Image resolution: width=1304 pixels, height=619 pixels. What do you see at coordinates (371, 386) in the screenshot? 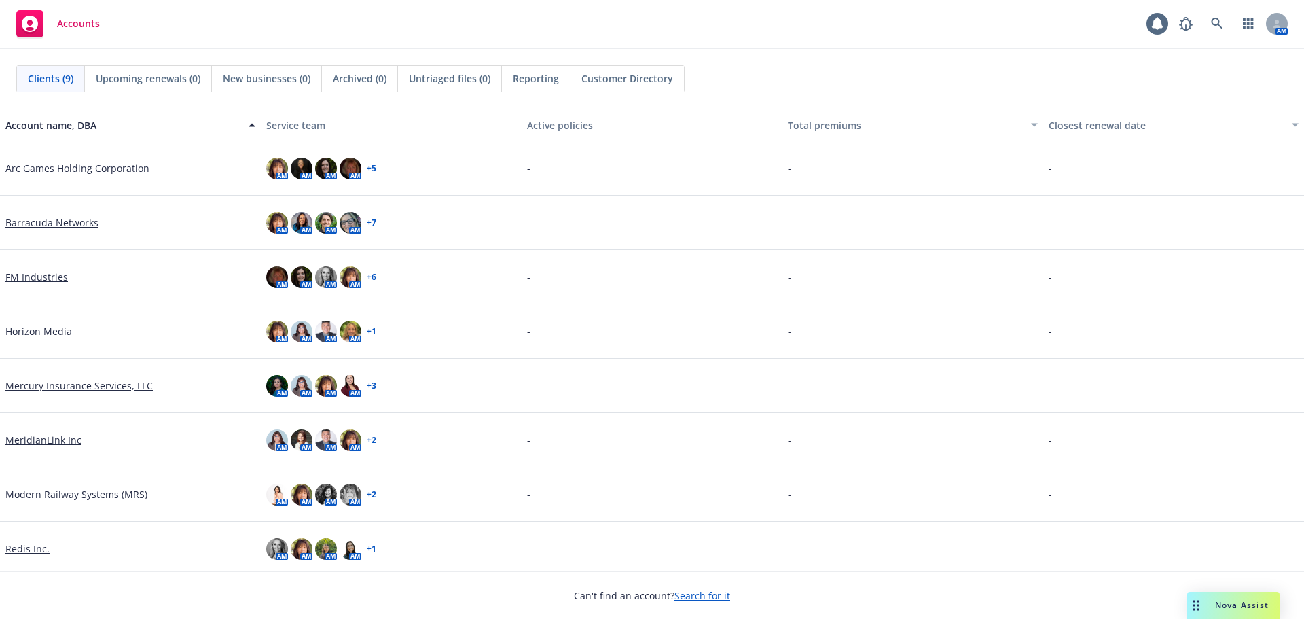
I see `a: + 3` at bounding box center [371, 386].